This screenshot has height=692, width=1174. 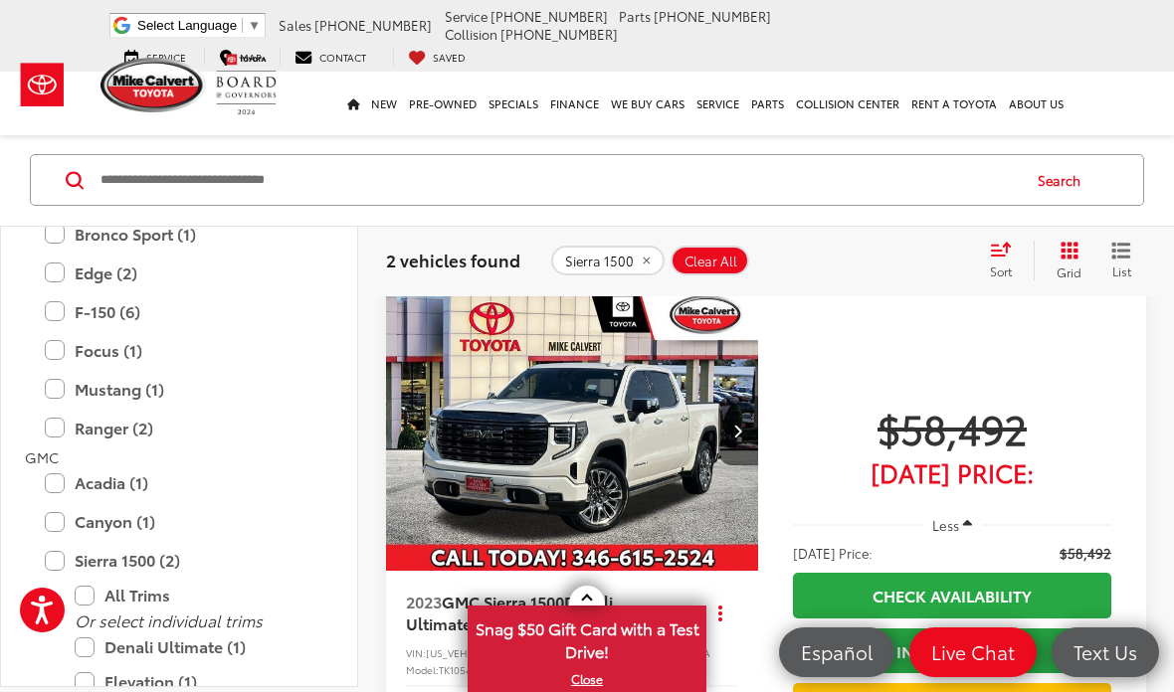 I want to click on a: 2023 GMC Sierra 1500 Denali Ultimate2023 GMC Sierra 1500 Denali Ultimate2023 GMC Sierra 1500 Dena..., so click(x=572, y=430).